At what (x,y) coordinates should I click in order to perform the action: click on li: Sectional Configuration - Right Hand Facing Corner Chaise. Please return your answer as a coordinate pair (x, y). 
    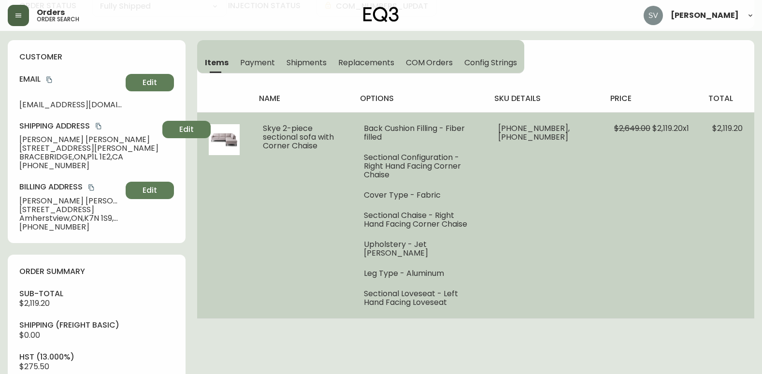
    Looking at the image, I should click on (419, 166).